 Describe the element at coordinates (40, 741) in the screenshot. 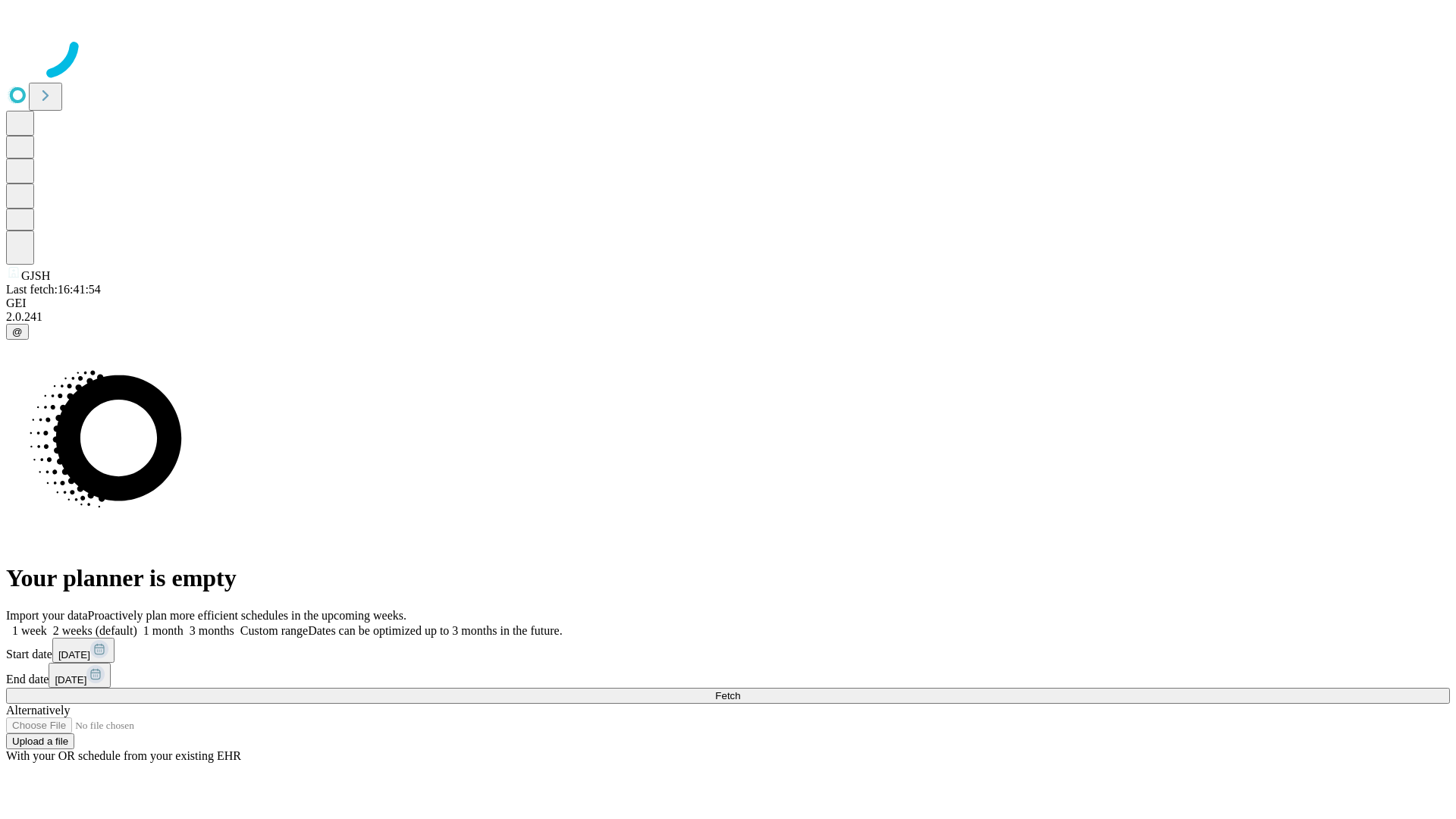

I see `button: Upload a file` at that location.